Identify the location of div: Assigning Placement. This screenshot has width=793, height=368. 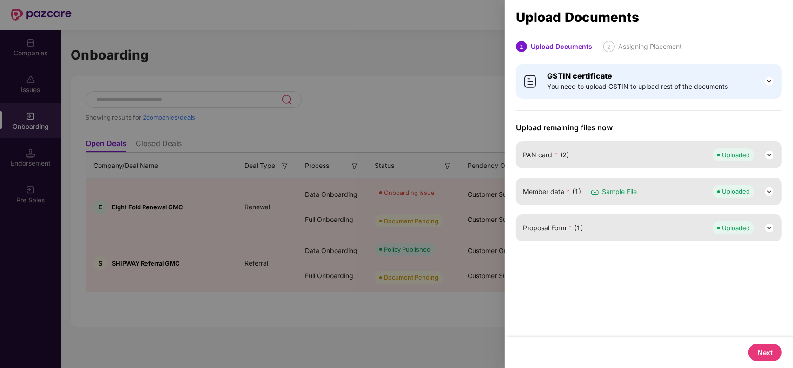
(650, 46).